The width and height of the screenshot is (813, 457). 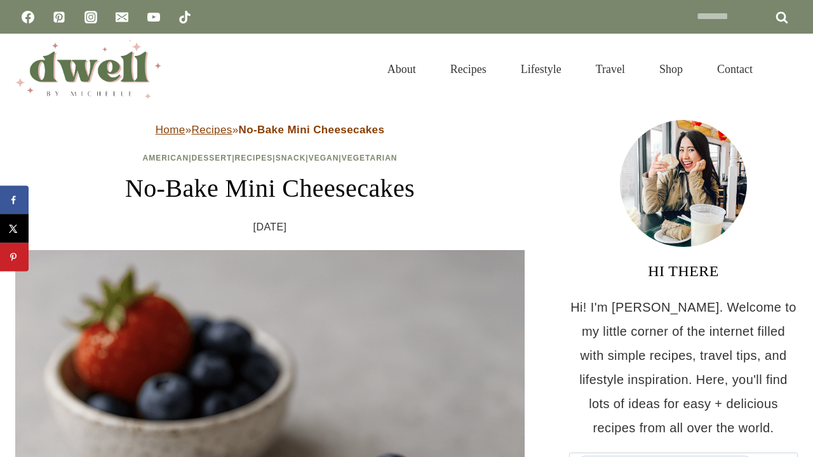 I want to click on h3: HI THERE, so click(x=683, y=271).